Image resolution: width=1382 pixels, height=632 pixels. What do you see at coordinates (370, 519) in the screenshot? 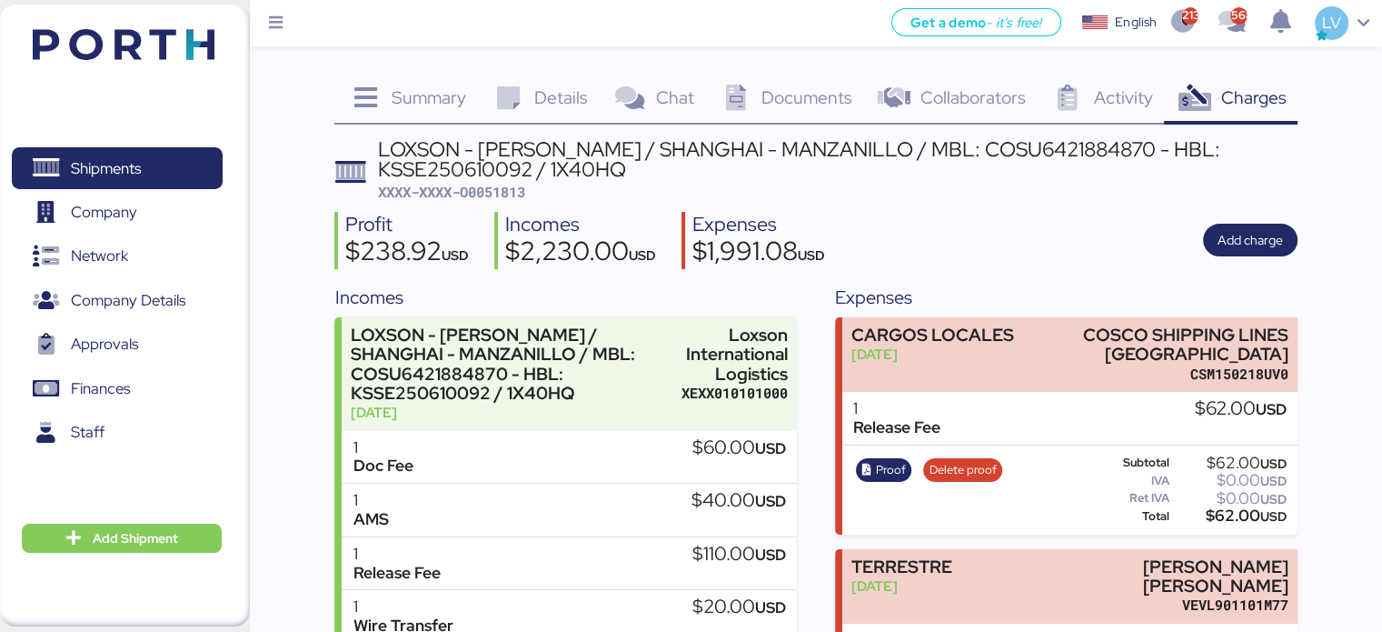
I see `div: AMS` at bounding box center [370, 519].